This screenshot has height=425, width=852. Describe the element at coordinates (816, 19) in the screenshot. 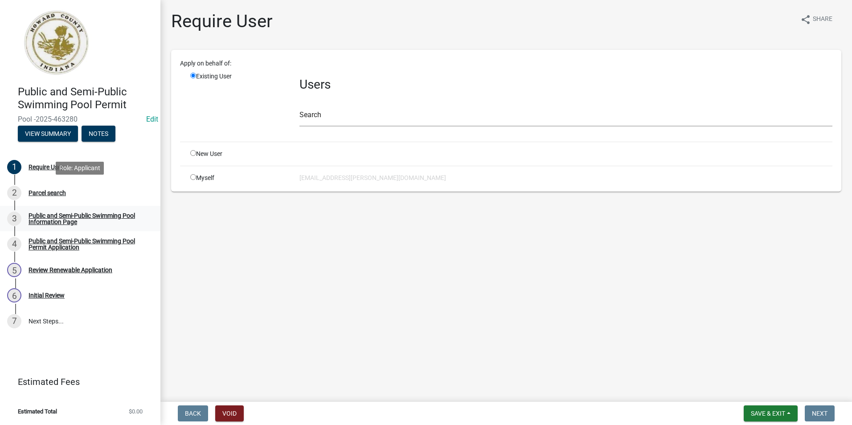

I see `button: shareShare` at that location.